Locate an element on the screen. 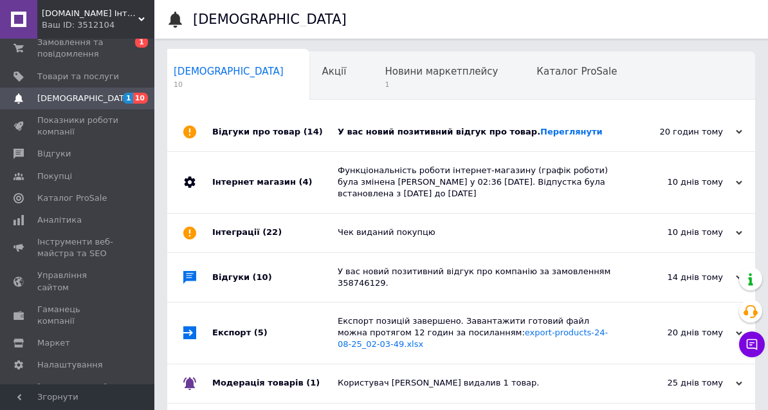 This screenshot has height=410, width=768. span: (14) is located at coordinates (313, 131).